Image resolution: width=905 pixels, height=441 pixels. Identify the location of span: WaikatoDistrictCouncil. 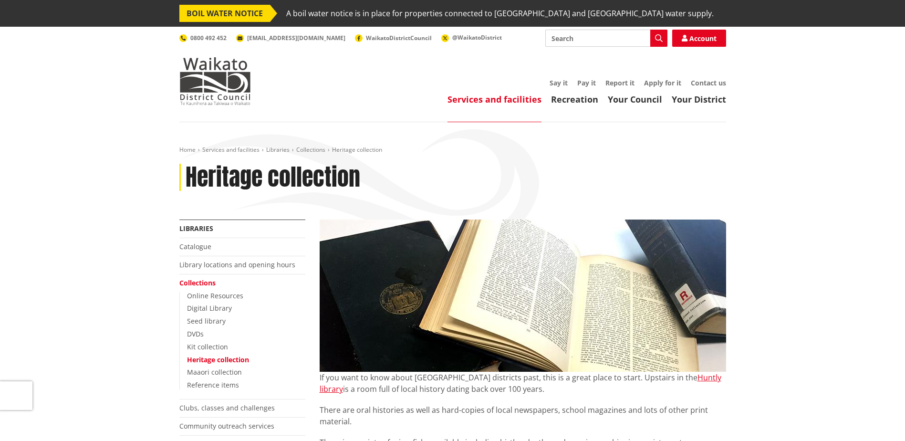
(399, 38).